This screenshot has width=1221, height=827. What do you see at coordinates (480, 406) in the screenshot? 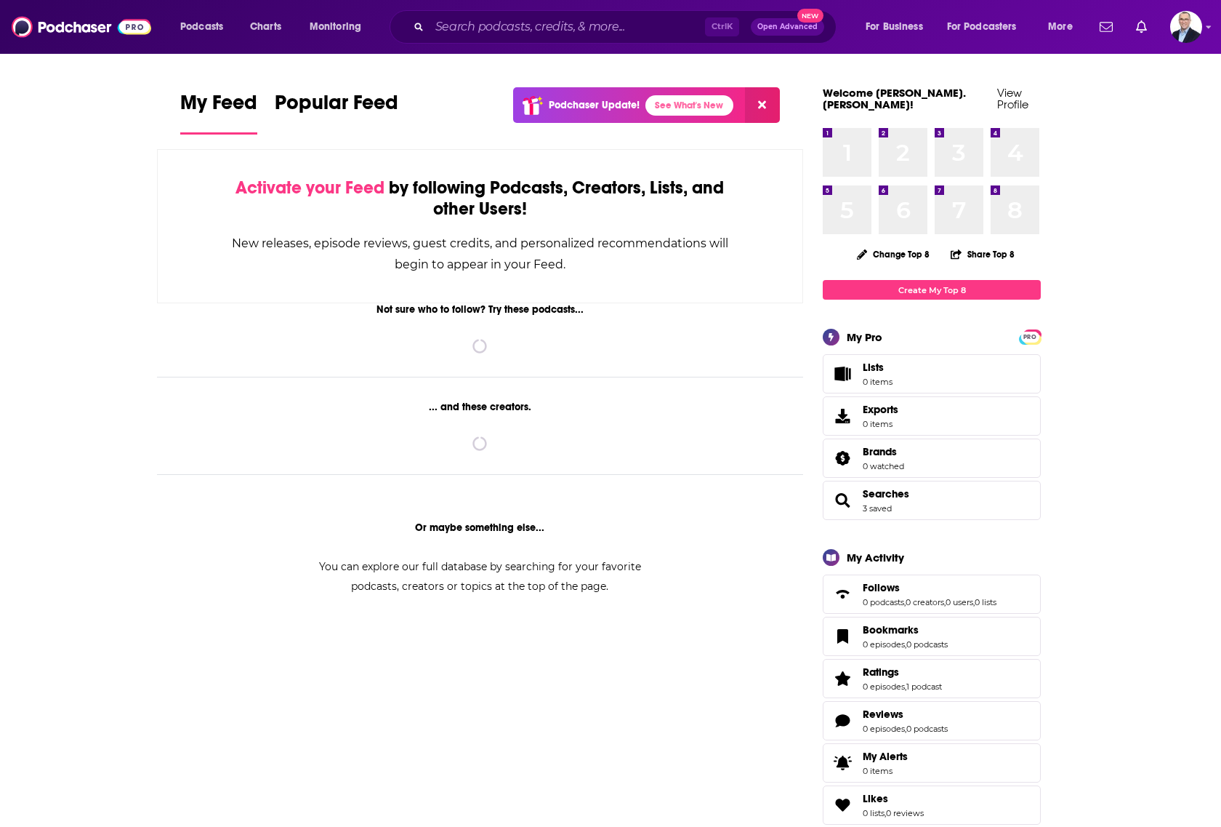
I see `div: ... and these creators.` at bounding box center [480, 406].